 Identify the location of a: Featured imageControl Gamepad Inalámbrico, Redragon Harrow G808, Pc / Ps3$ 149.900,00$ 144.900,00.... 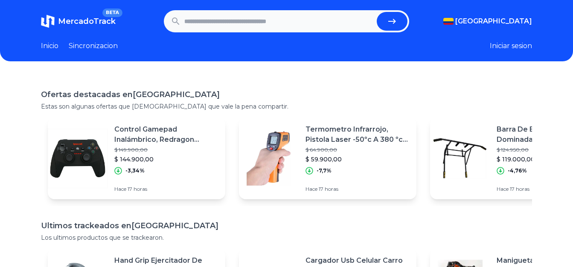
(136, 159).